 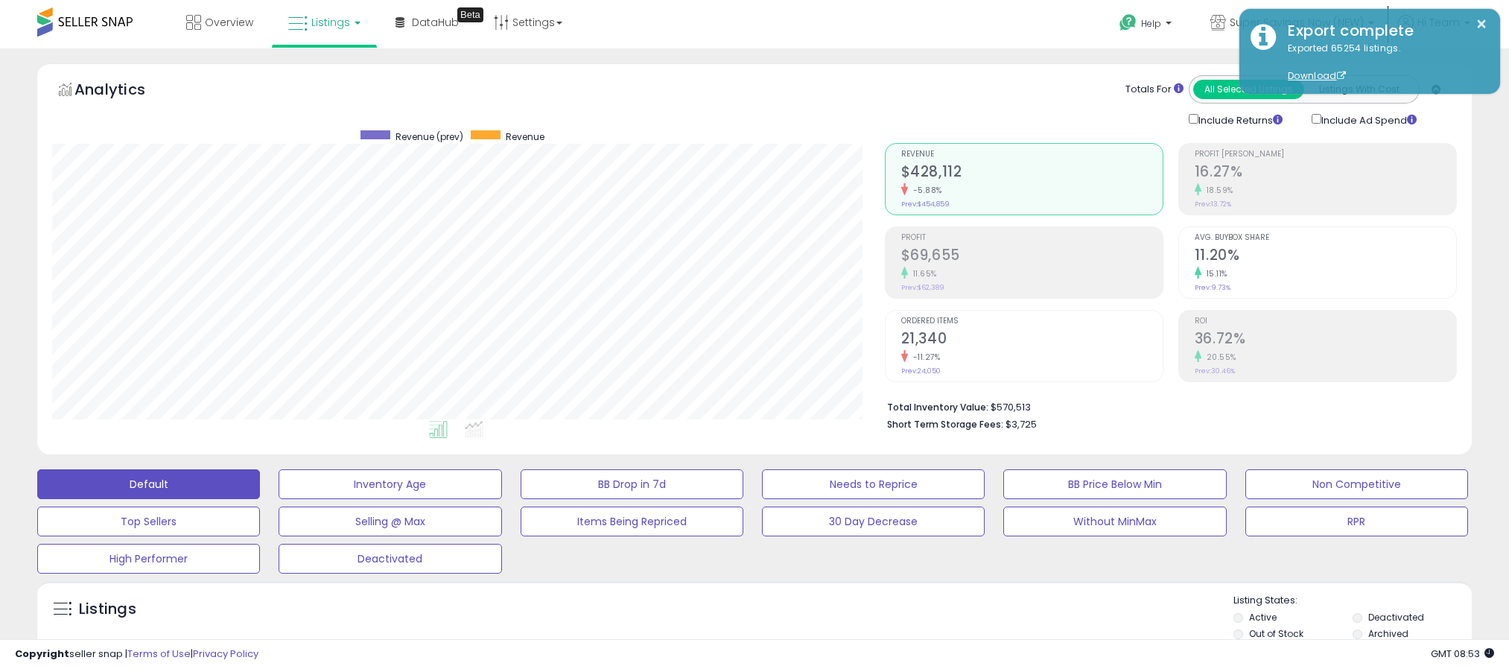 What do you see at coordinates (470, 15) in the screenshot?
I see `div: Tooltip anchor` at bounding box center [470, 15].